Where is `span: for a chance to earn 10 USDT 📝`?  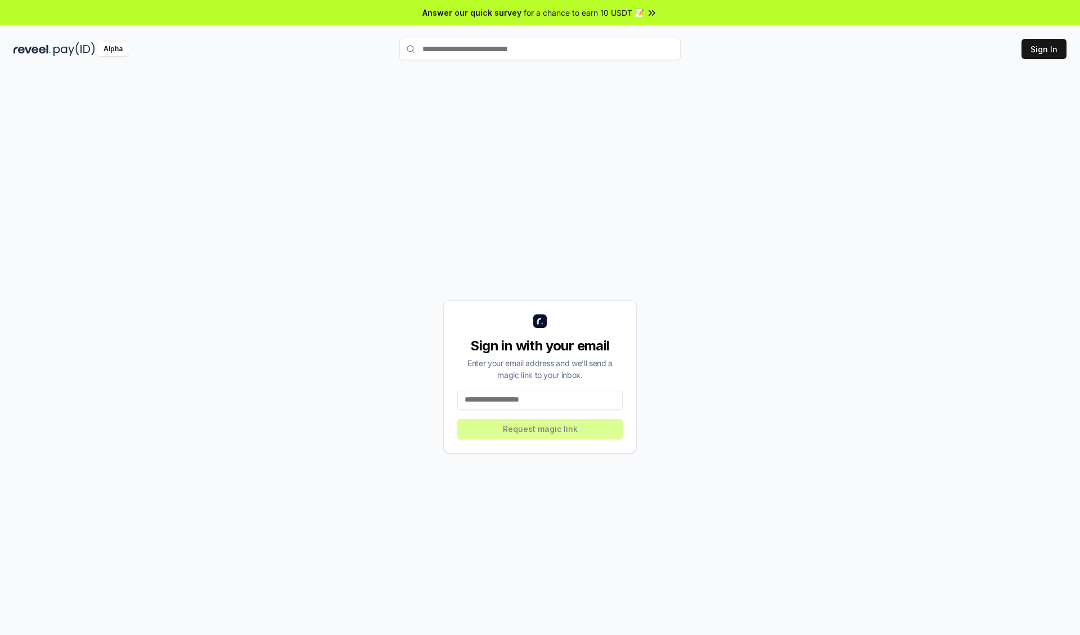
span: for a chance to earn 10 USDT 📝 is located at coordinates (584, 12).